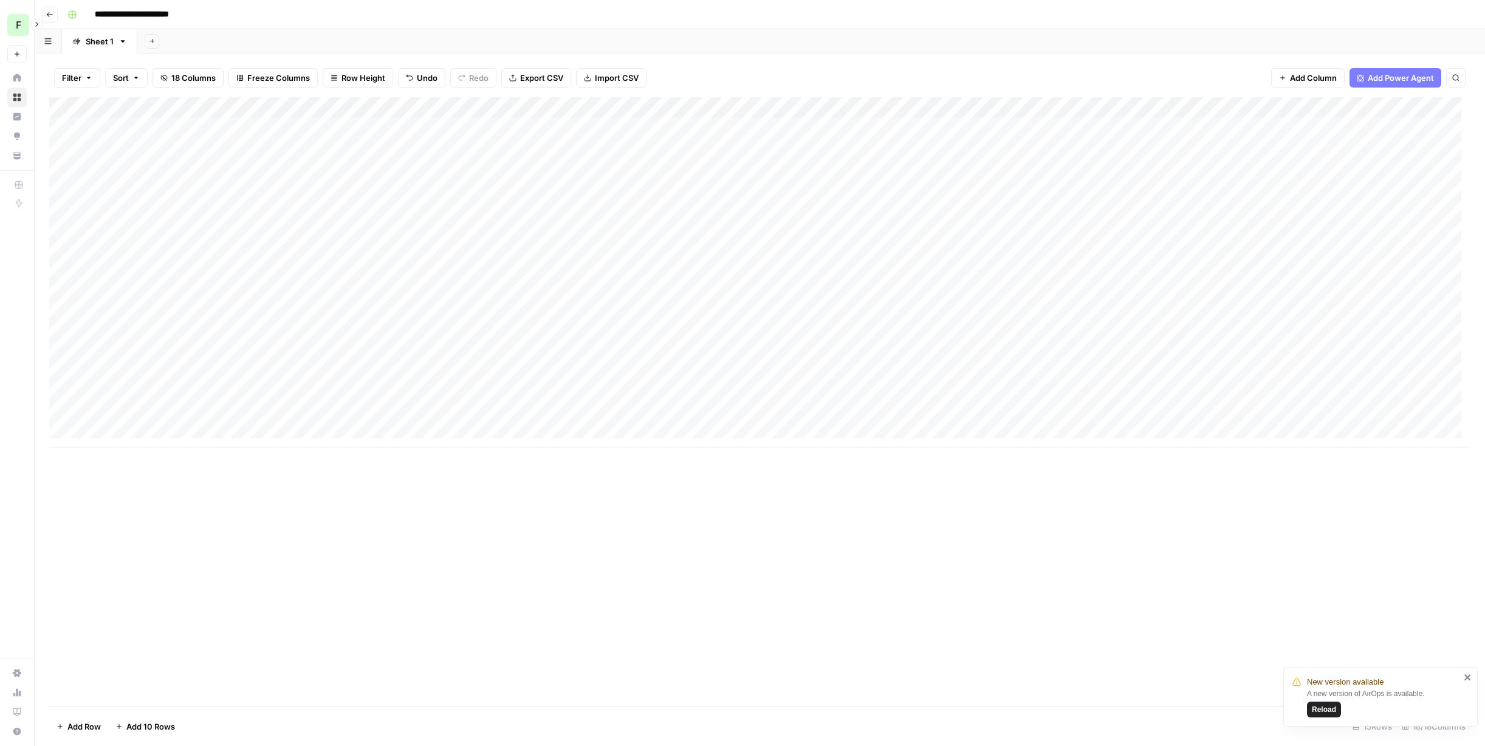 The height and width of the screenshot is (746, 1485). I want to click on button: Export CSV, so click(536, 78).